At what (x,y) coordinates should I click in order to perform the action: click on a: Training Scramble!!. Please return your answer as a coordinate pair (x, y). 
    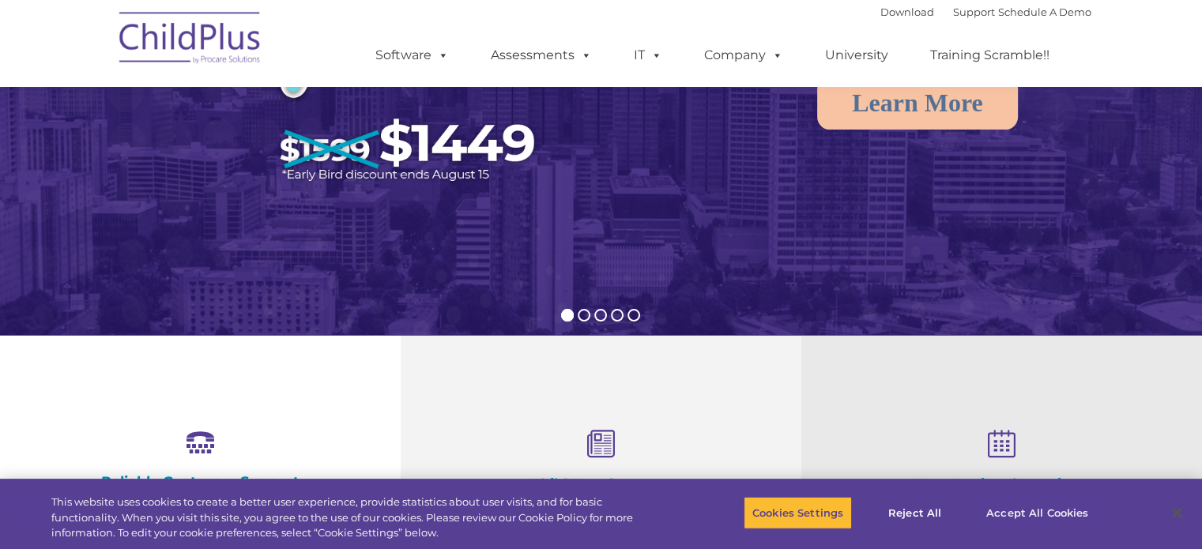
    Looking at the image, I should click on (989, 55).